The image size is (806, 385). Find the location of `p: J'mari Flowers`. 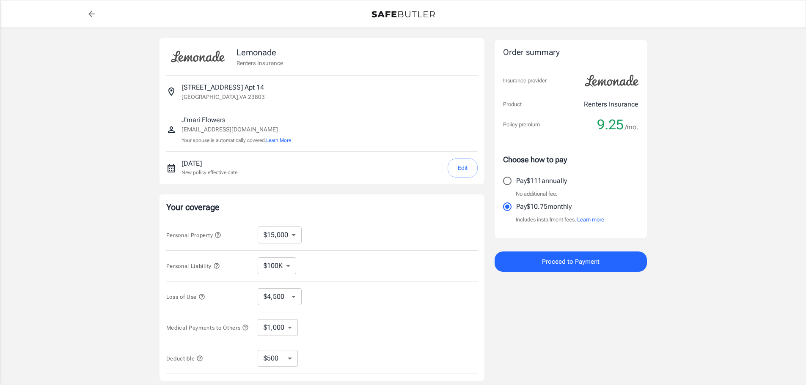

p: J'mari Flowers is located at coordinates (236, 120).